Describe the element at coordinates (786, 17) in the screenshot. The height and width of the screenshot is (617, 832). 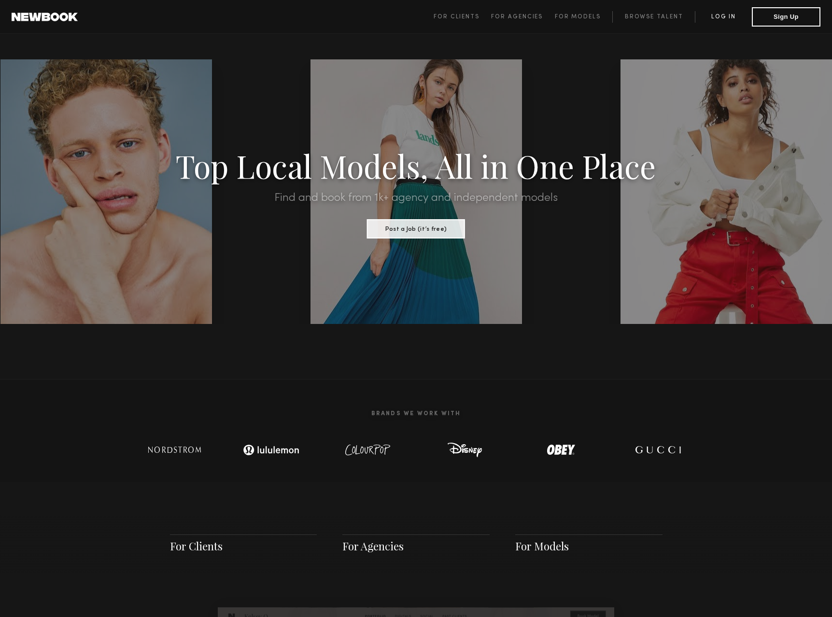
I see `button: Sign Up` at that location.